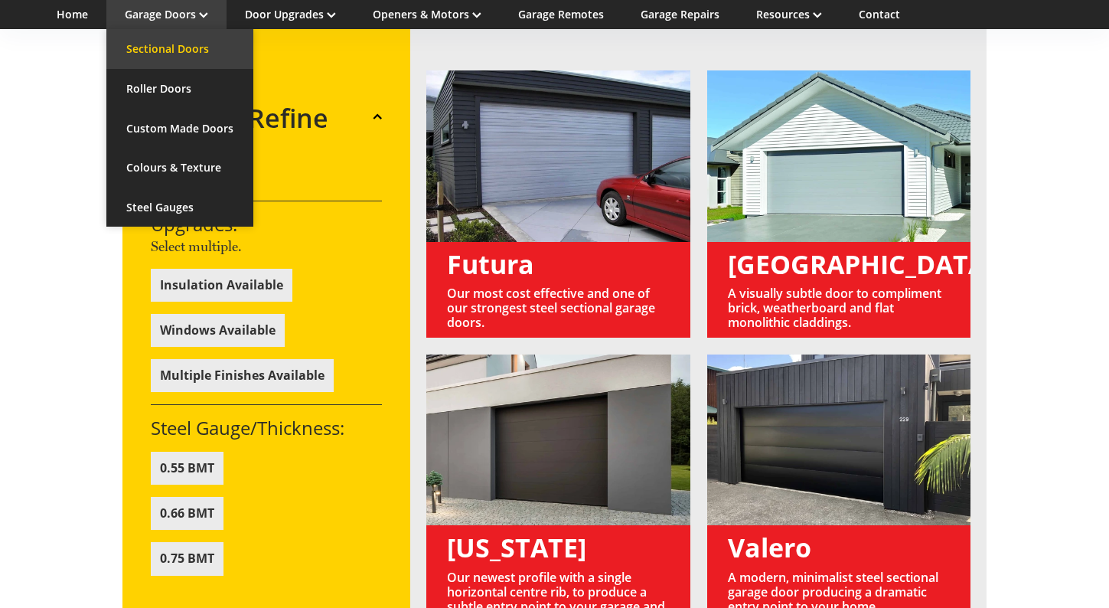 The width and height of the screenshot is (1109, 608). I want to click on button: 0.66 BMT, so click(187, 513).